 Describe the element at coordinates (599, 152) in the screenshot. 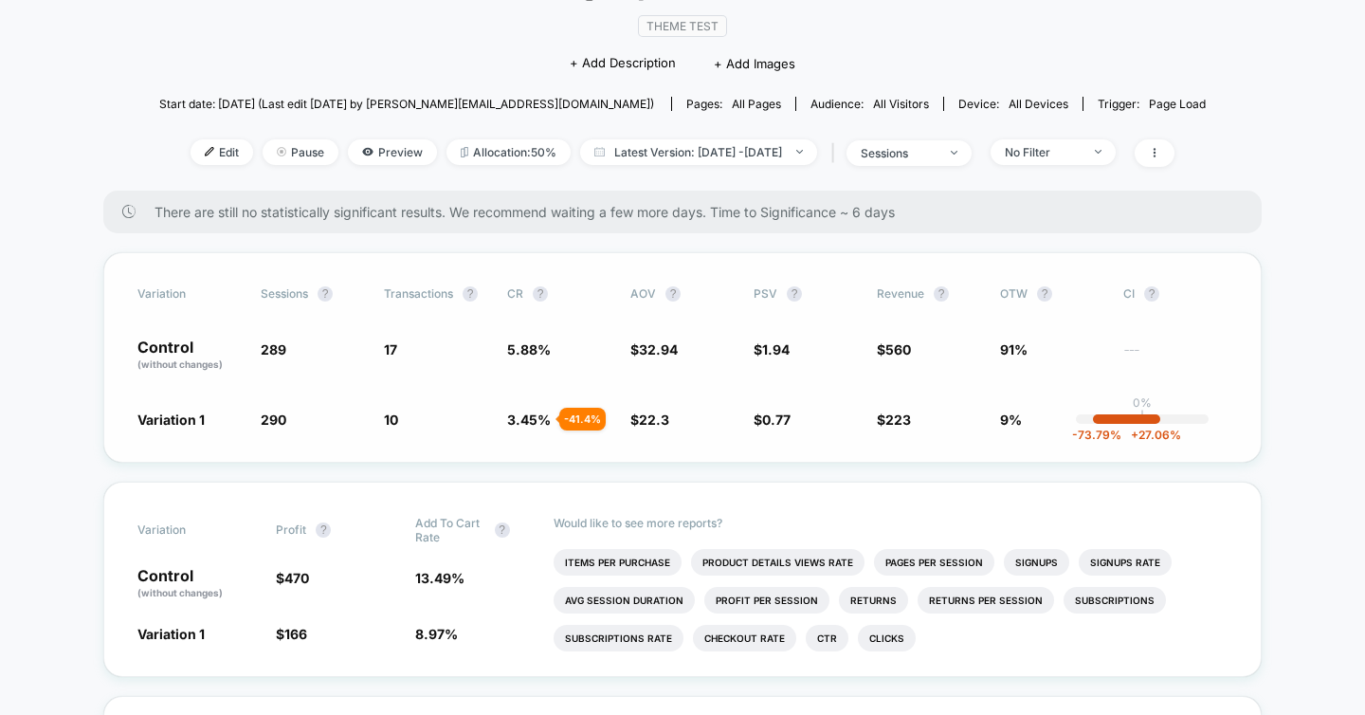

I see `img: calendar` at that location.